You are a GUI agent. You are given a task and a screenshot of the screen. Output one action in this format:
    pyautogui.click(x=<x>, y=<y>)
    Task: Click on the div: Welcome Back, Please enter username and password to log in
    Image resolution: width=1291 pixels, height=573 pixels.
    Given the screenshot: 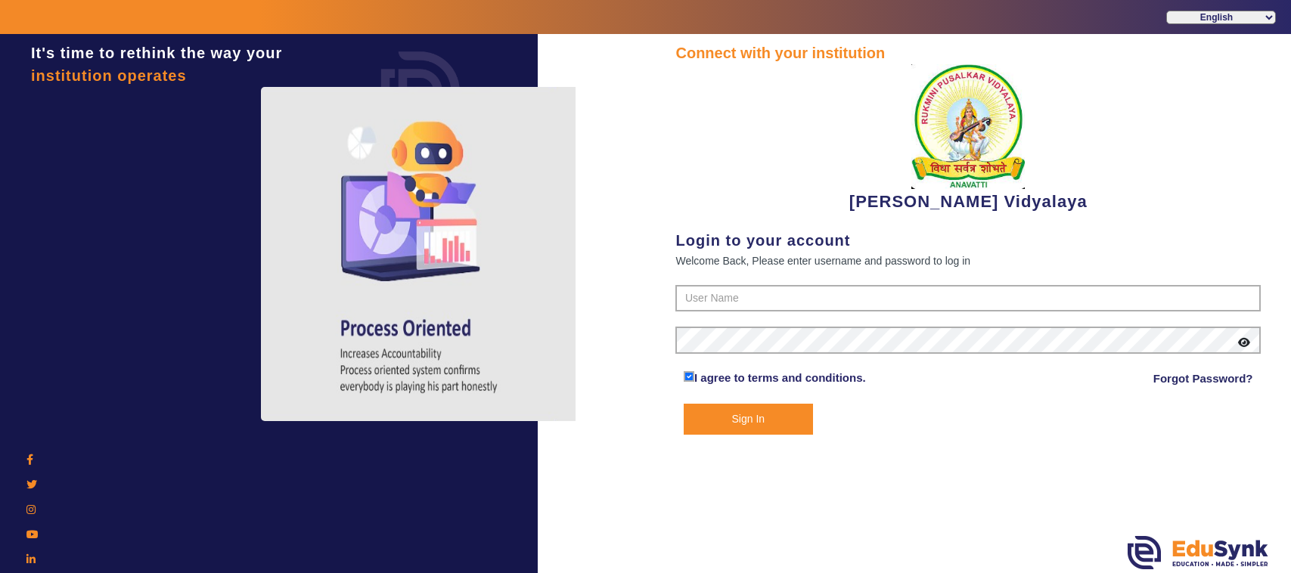 What is the action you would take?
    pyautogui.click(x=968, y=261)
    